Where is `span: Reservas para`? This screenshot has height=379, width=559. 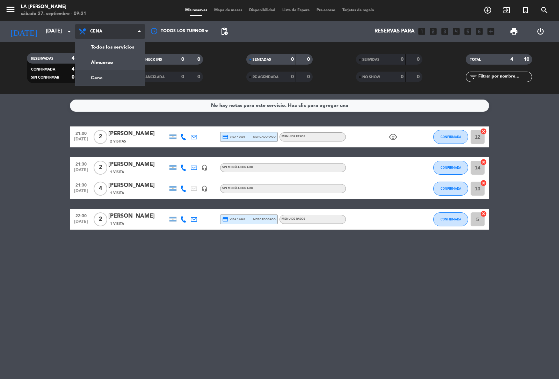
span: Reservas para is located at coordinates (395, 31).